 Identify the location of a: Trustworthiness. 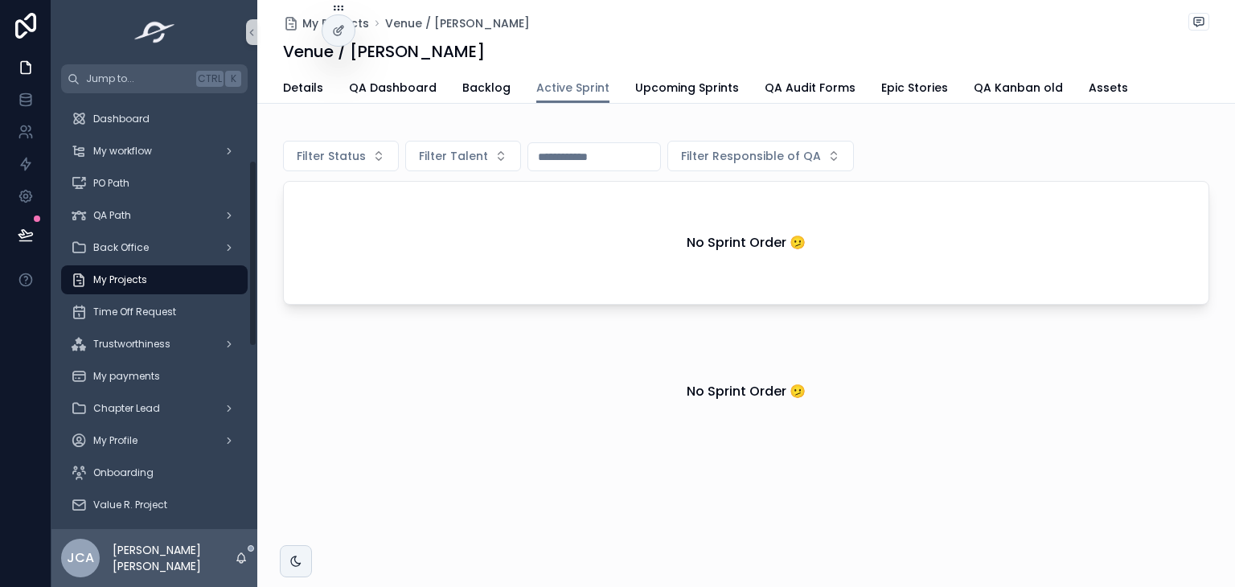
(154, 344).